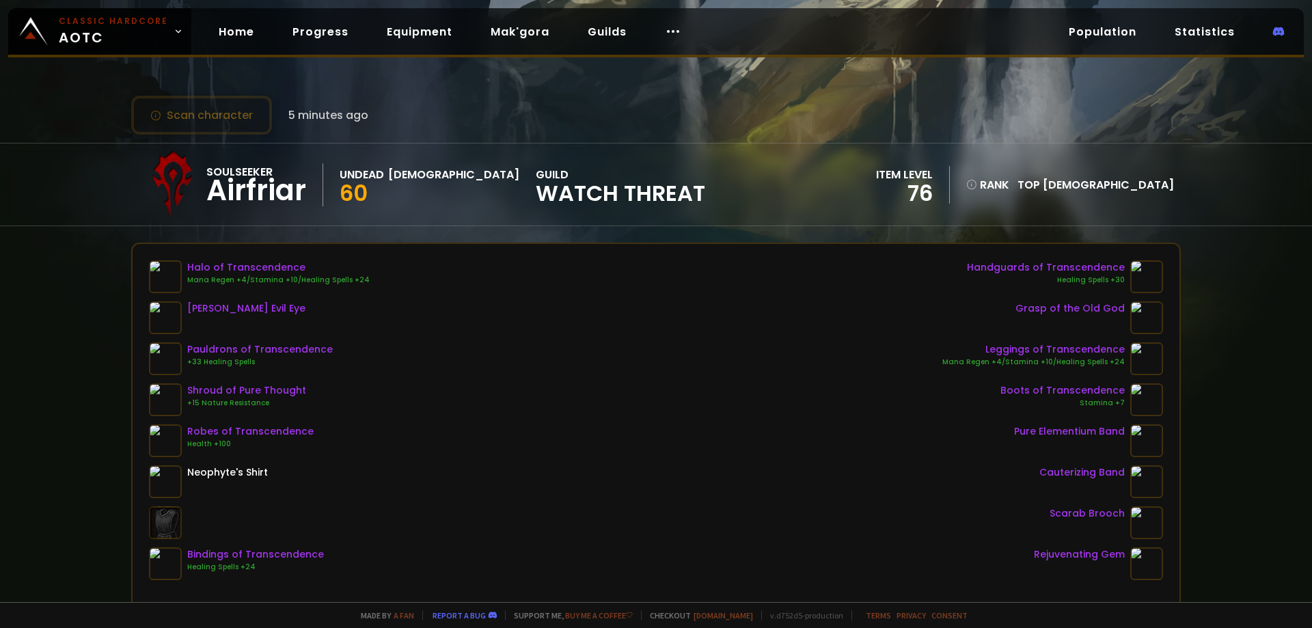  Describe the element at coordinates (607, 31) in the screenshot. I see `a: Guilds` at that location.